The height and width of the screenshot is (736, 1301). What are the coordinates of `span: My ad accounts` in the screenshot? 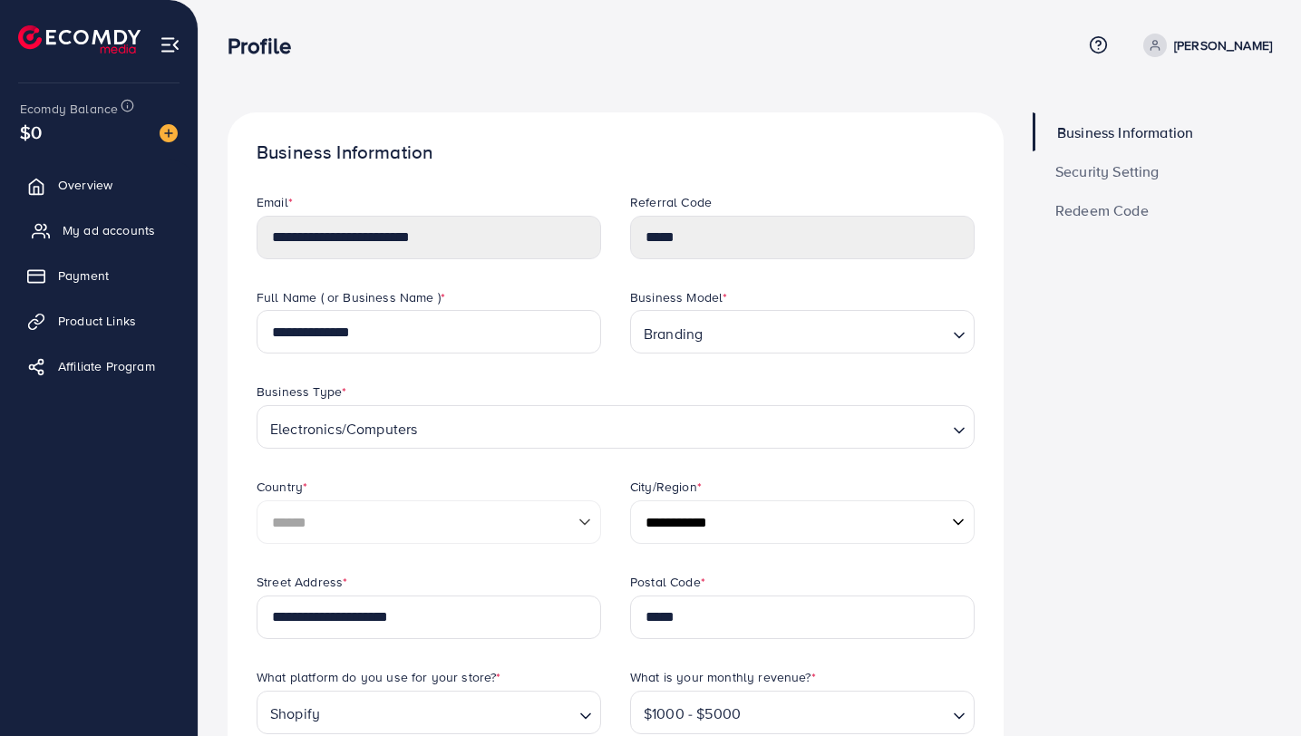 It's located at (109, 230).